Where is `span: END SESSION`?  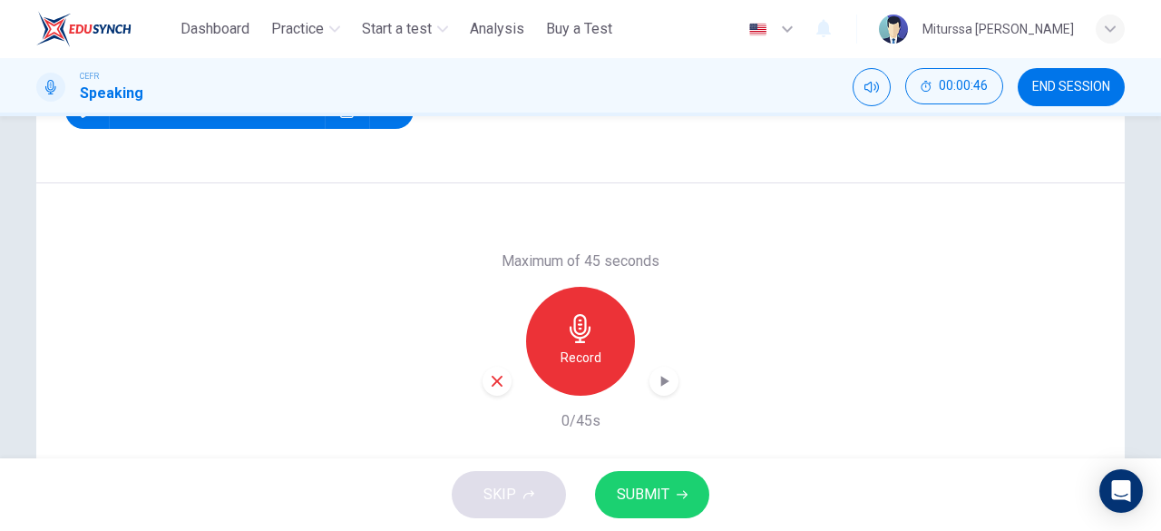
span: END SESSION is located at coordinates (1071, 87).